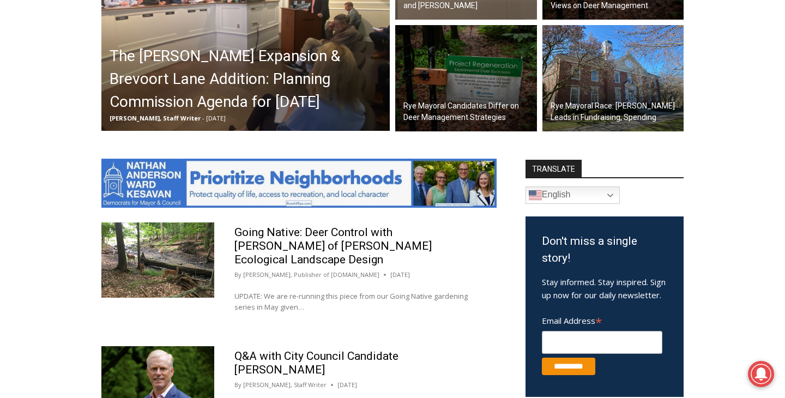  I want to click on h2: Rye Mayoral Candidates Differ on Deer Management Strategies, so click(469, 112).